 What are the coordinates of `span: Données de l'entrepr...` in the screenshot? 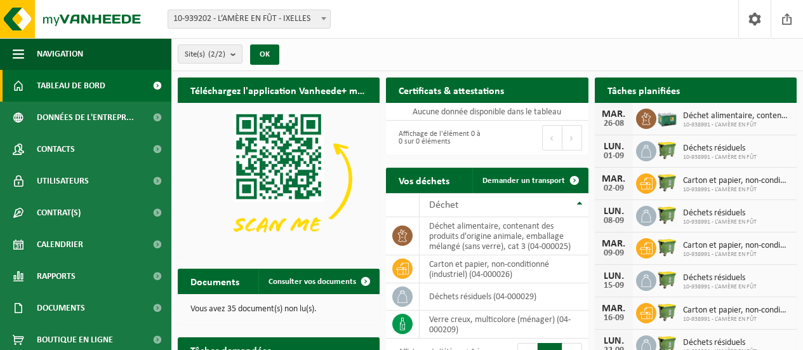 It's located at (85, 117).